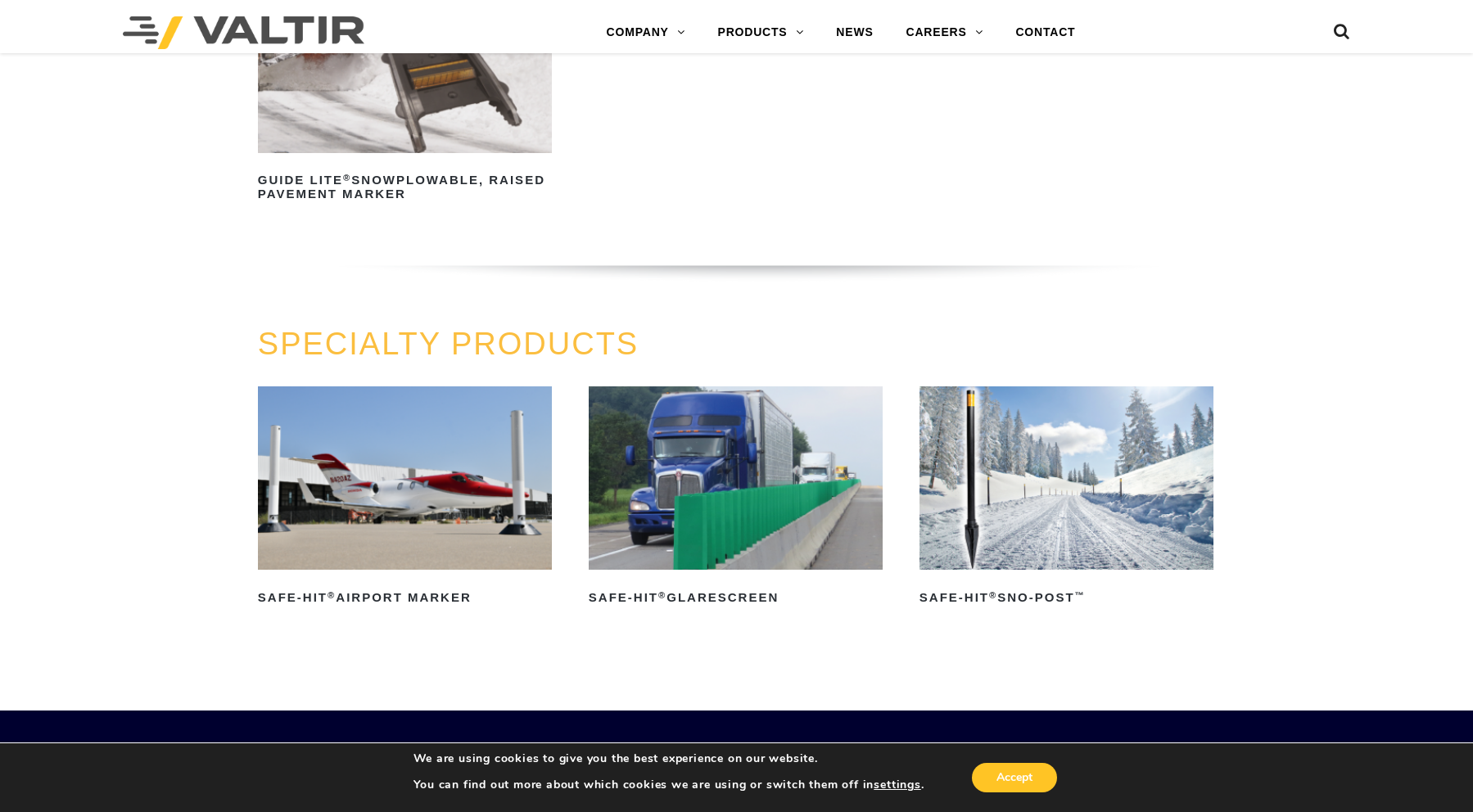  Describe the element at coordinates (1067, 498) in the screenshot. I see `a: Safe-Hit®Sno-Post™` at that location.